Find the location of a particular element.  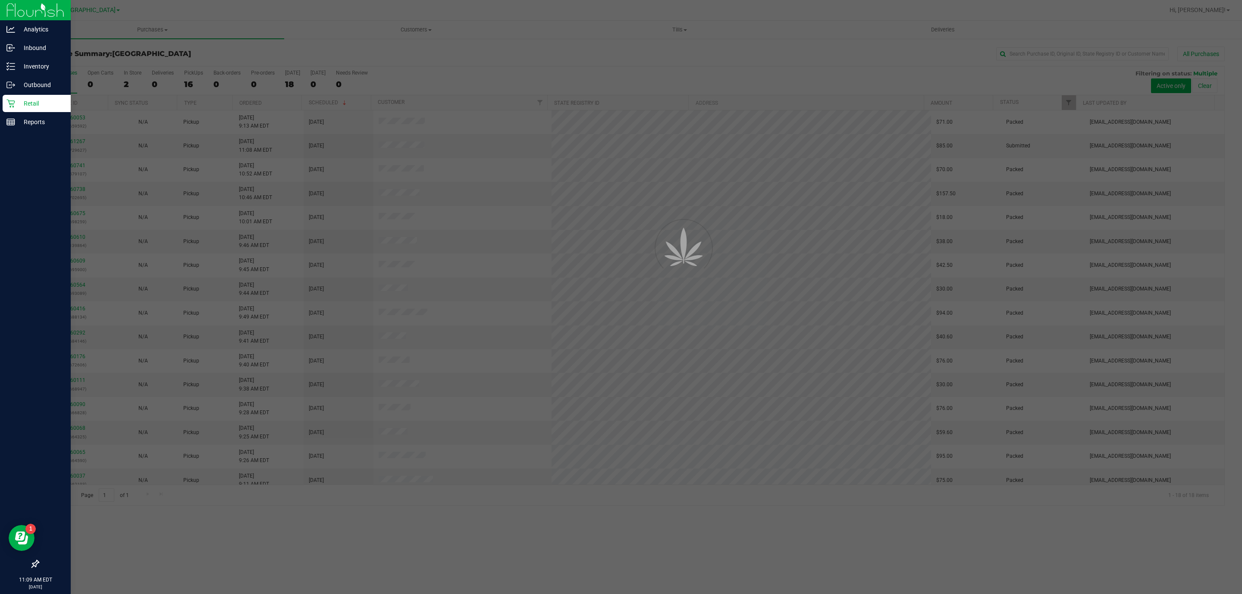

inline-svg: Inbound is located at coordinates (11, 48).